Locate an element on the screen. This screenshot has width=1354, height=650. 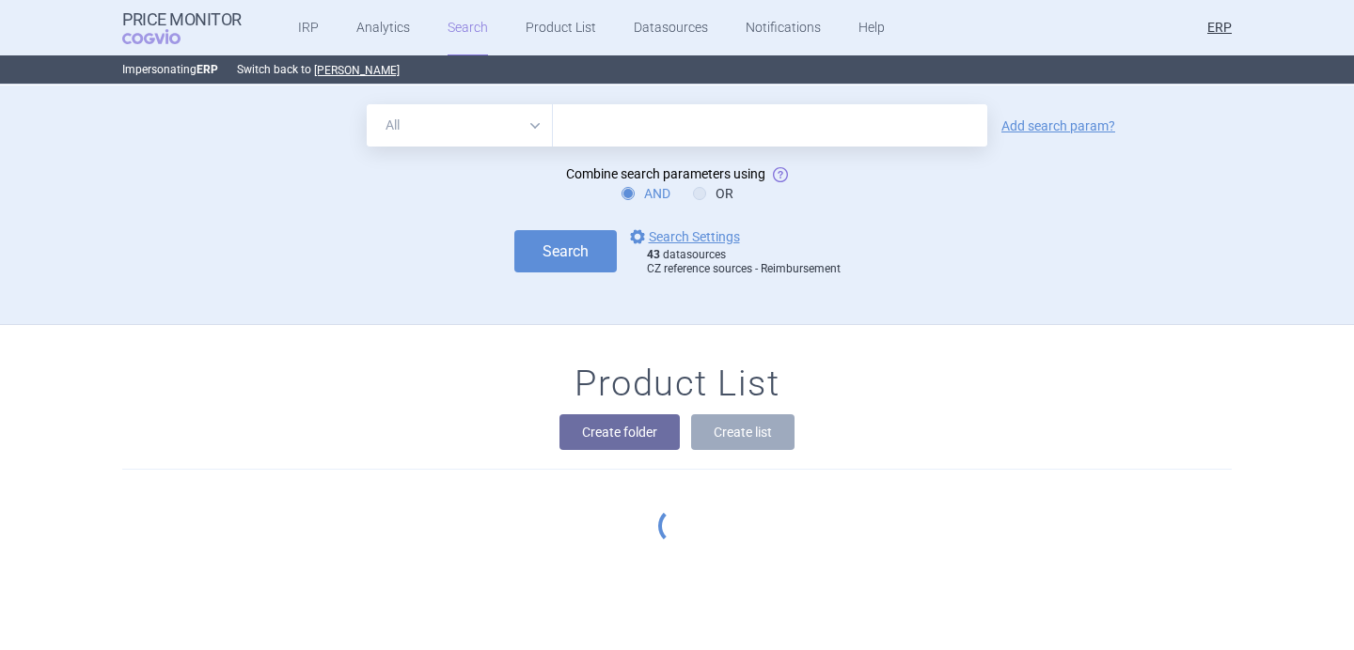
a: Search Settings is located at coordinates (682, 237).